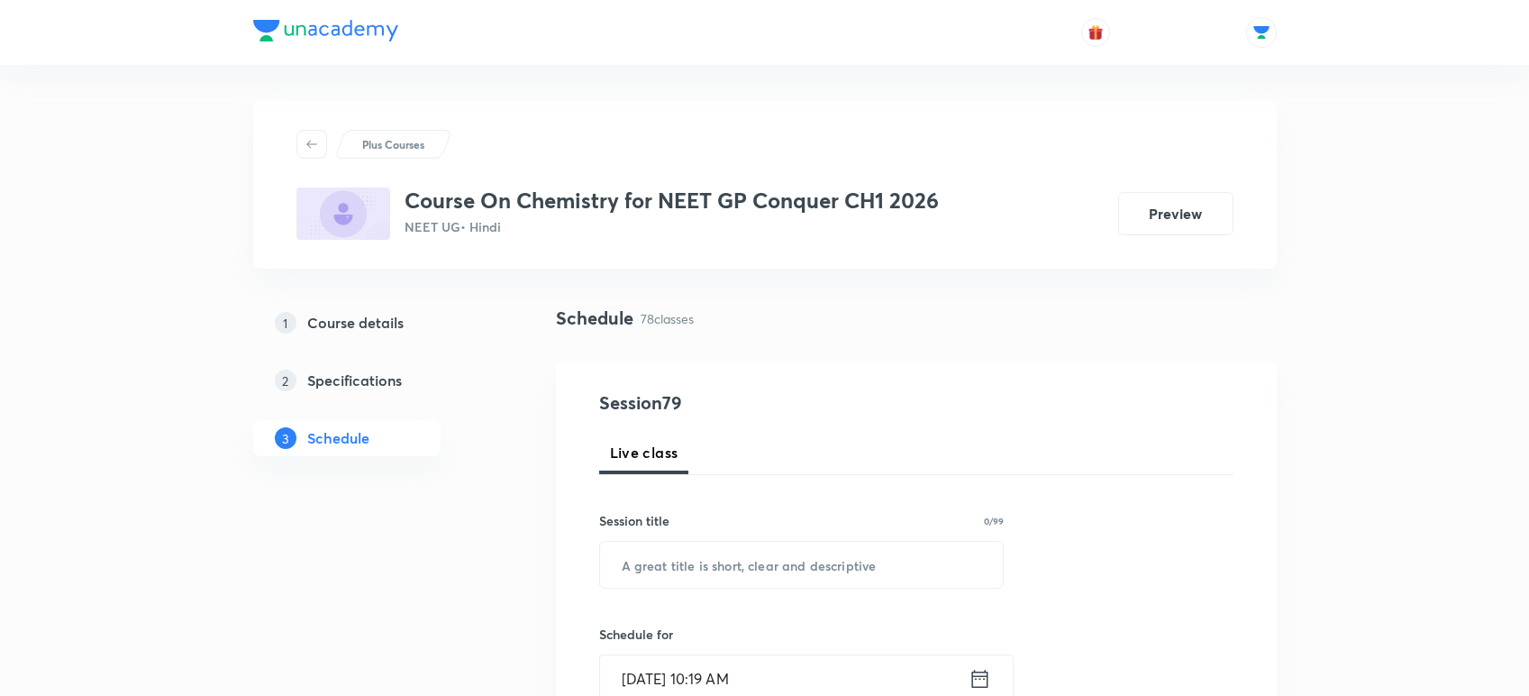 The width and height of the screenshot is (1529, 696). What do you see at coordinates (671, 200) in the screenshot?
I see `h3: Course On Chemistry for NEET GP Conquer CH1 2026` at bounding box center [671, 200].